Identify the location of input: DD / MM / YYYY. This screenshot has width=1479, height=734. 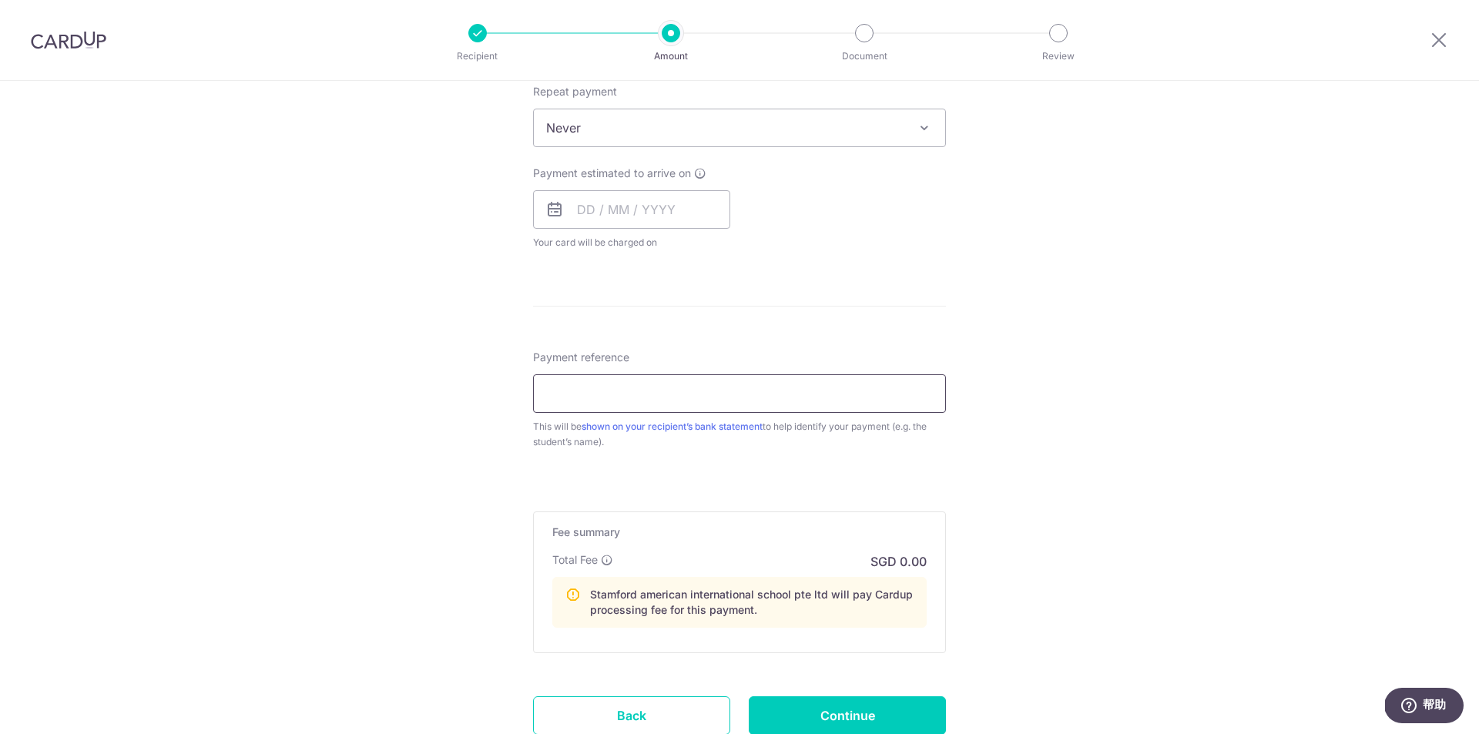
(631, 209).